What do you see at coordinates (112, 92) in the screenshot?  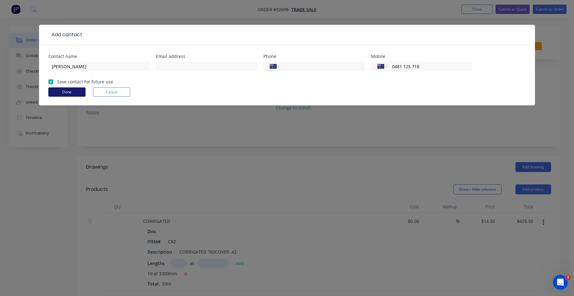 I see `button: Cancel` at bounding box center [112, 92].